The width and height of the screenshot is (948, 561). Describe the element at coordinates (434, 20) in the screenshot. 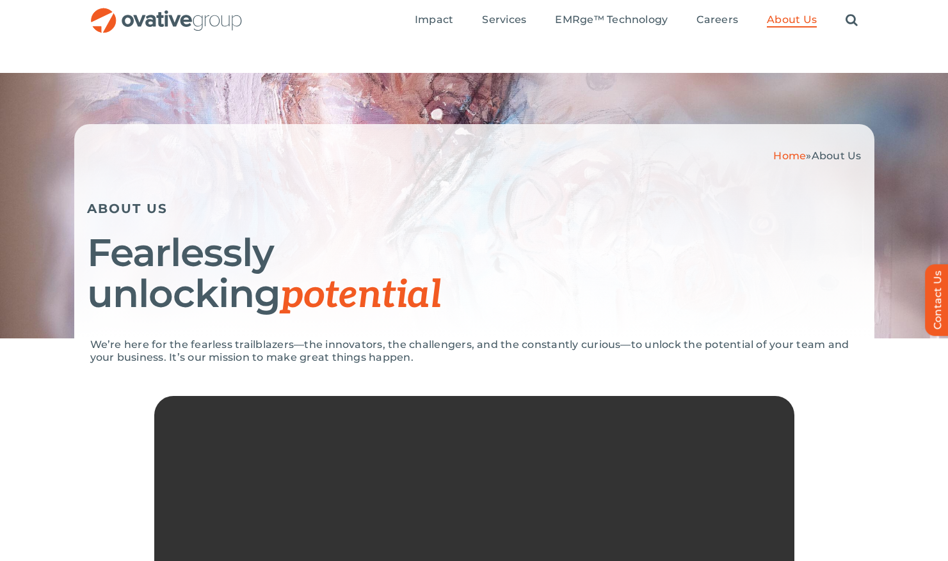

I see `a: Impact` at that location.